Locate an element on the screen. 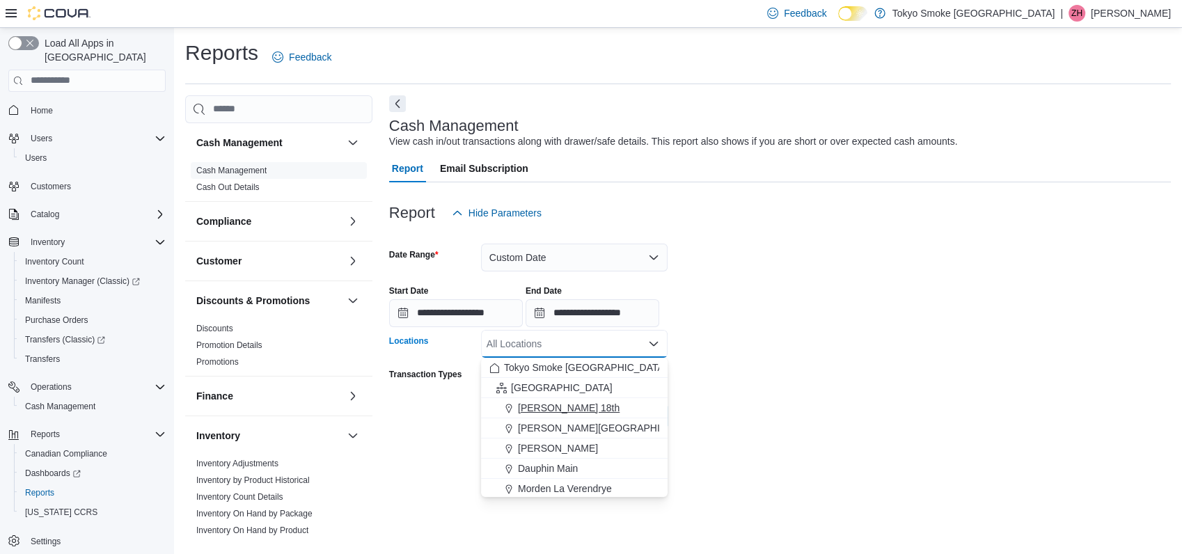 This screenshot has width=1182, height=554. img: Cova is located at coordinates (59, 13).